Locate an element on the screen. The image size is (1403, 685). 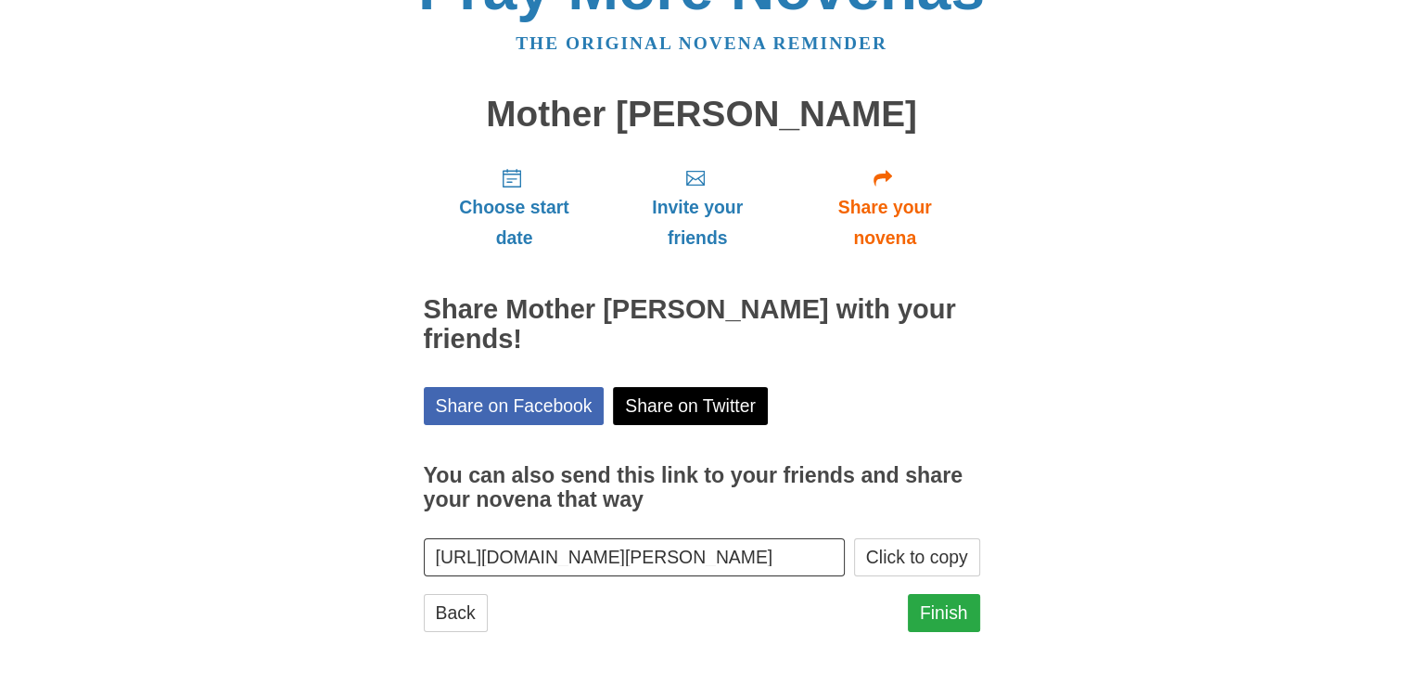
span: Choose start date is located at coordinates (515, 223).